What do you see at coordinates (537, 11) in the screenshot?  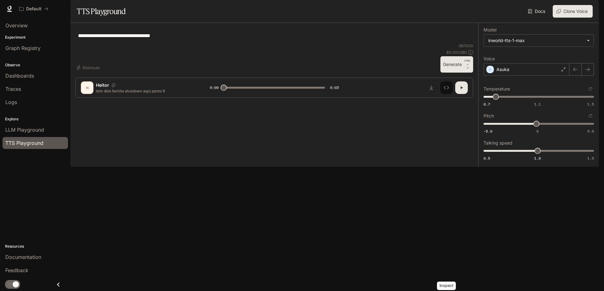 I see `a: Docs` at bounding box center [537, 11].